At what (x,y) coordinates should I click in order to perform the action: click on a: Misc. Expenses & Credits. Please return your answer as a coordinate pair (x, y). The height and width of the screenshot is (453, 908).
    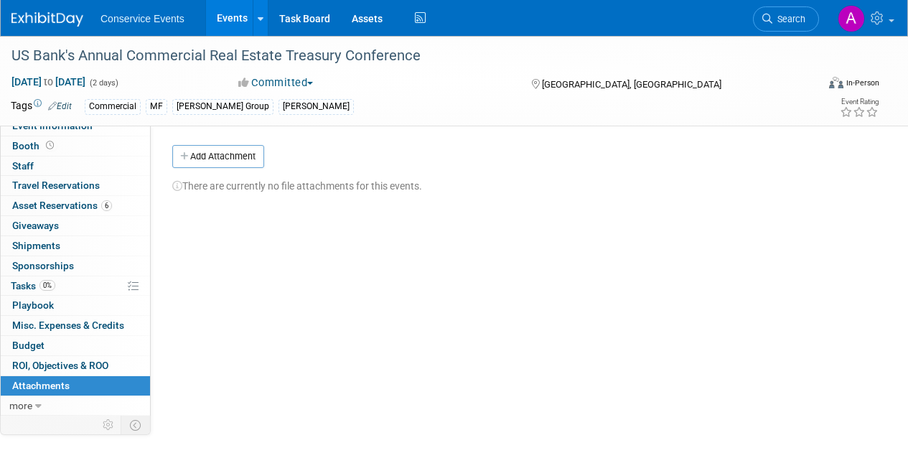
    Looking at the image, I should click on (75, 325).